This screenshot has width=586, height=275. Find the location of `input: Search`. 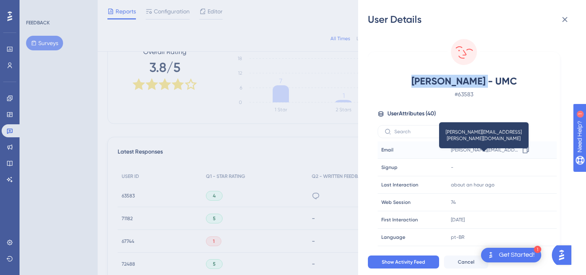

input: Search is located at coordinates (427, 132).